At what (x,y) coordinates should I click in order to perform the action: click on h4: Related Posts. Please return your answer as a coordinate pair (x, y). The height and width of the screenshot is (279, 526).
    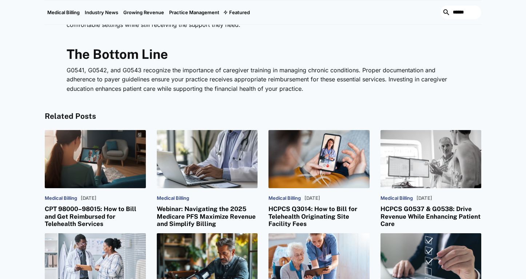
    Looking at the image, I should click on (263, 116).